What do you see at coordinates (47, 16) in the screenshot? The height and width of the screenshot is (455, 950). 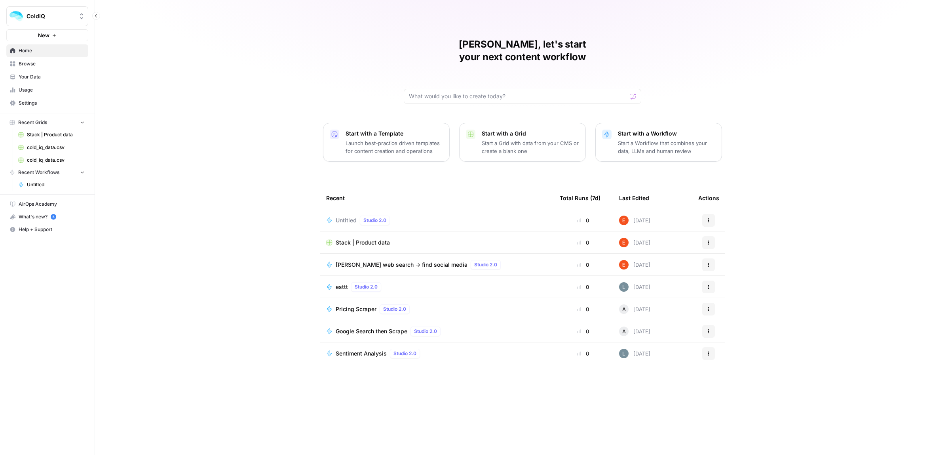 I see `button: Workspace: ColdiQ` at bounding box center [47, 16].